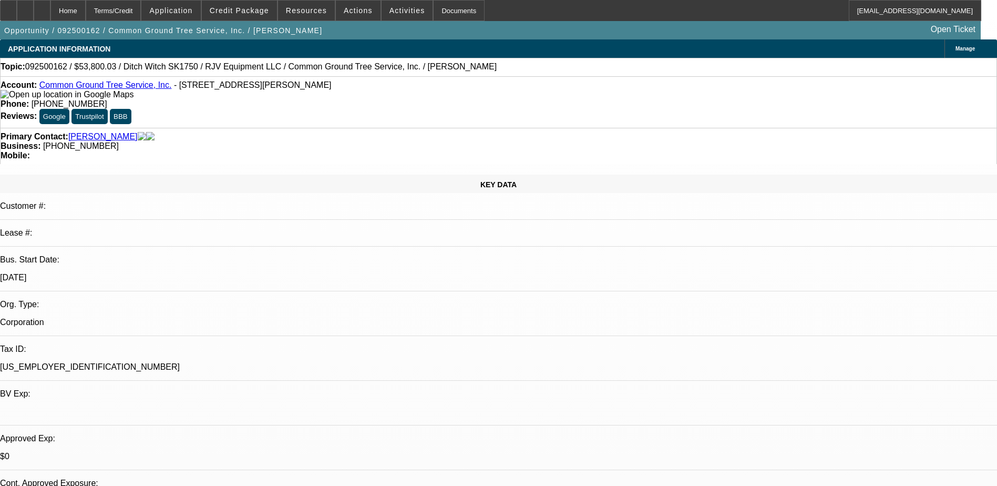  What do you see at coordinates (120, 116) in the screenshot?
I see `button: BBB` at bounding box center [120, 116].